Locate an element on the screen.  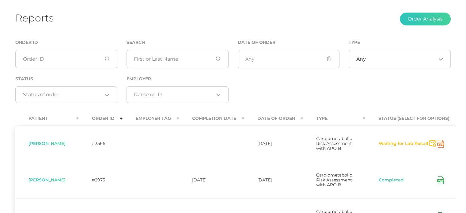
input: Any is located at coordinates (289, 59).